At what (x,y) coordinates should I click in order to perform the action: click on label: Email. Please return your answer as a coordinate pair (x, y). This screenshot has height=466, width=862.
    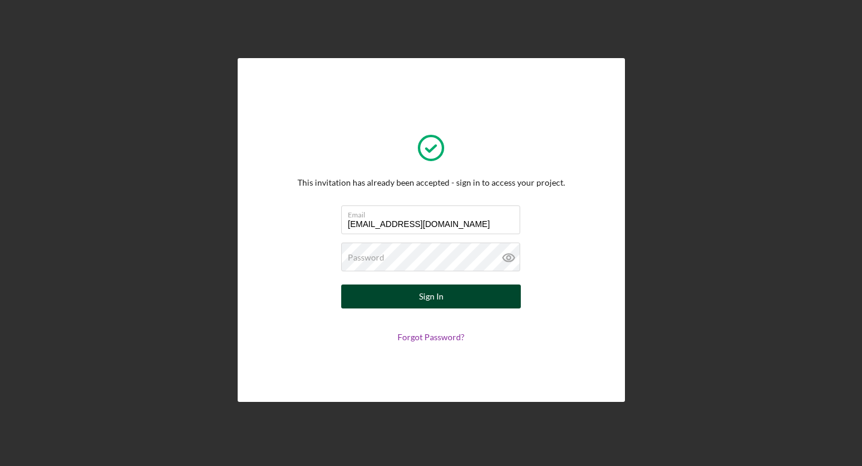
    Looking at the image, I should click on (434, 213).